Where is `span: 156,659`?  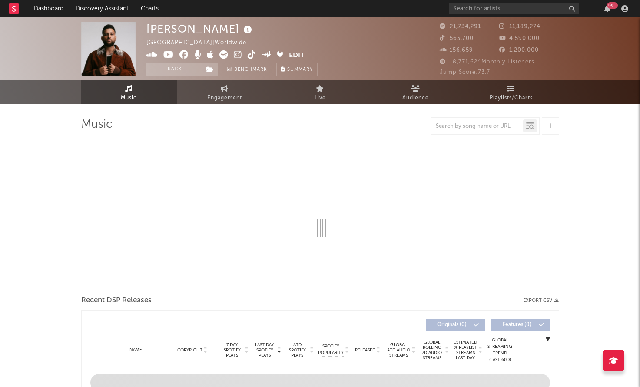 span: 156,659 is located at coordinates (456, 50).